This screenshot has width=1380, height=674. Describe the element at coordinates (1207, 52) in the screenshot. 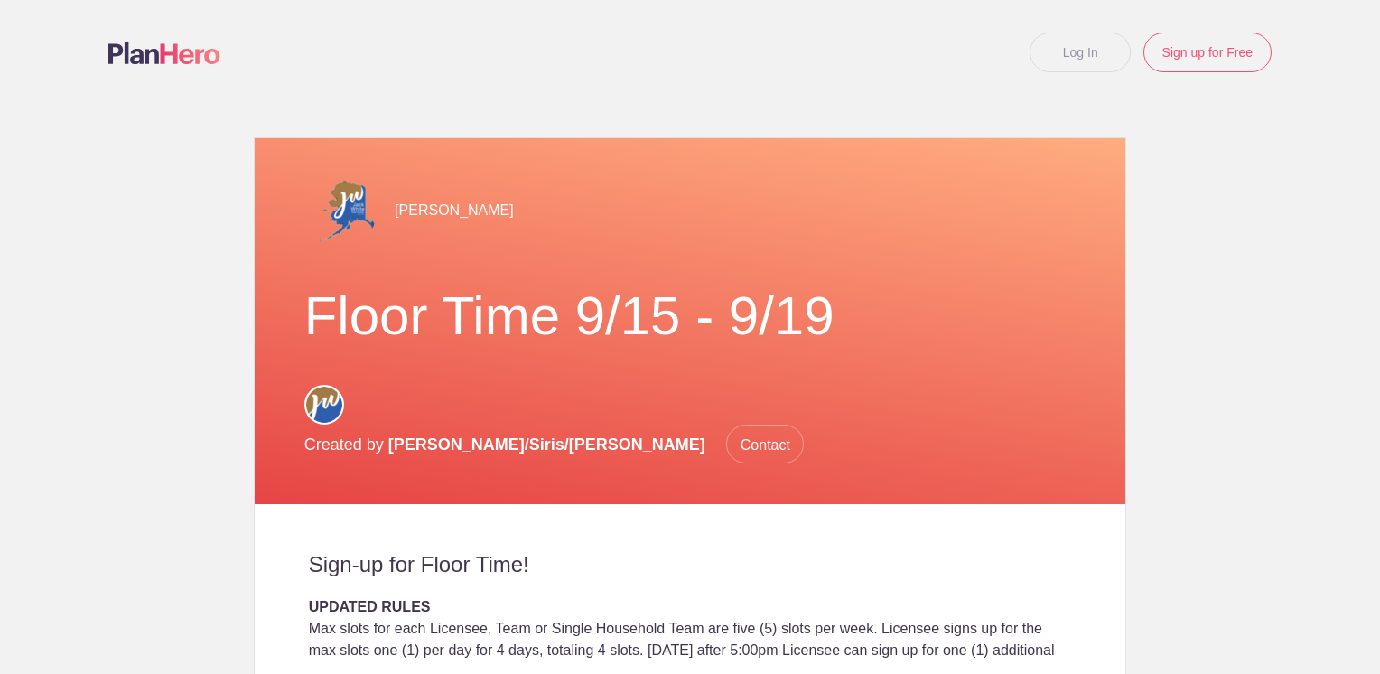

I see `a: Sign up for Free` at that location.